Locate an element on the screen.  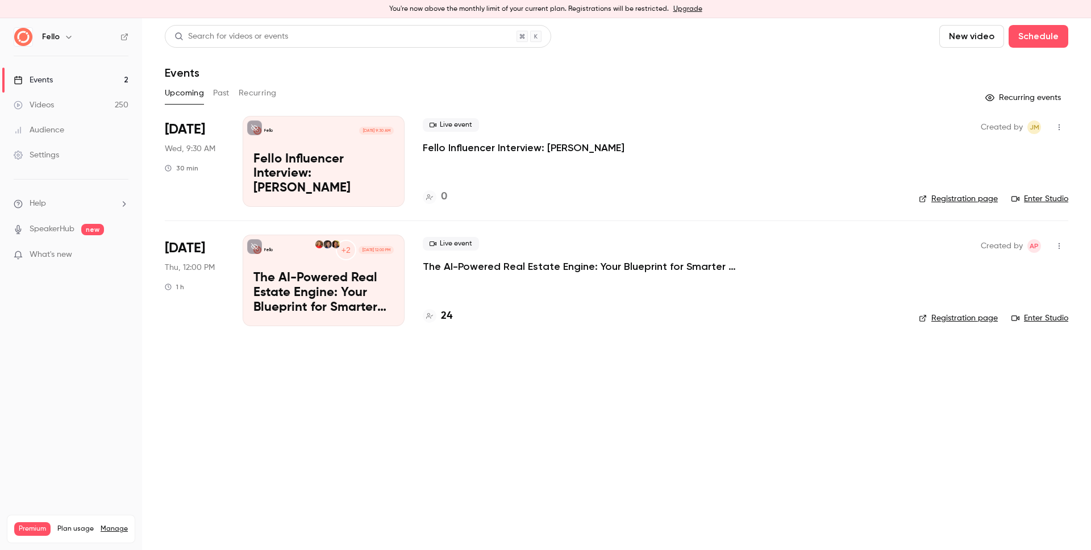
div: Videos is located at coordinates (34, 105).